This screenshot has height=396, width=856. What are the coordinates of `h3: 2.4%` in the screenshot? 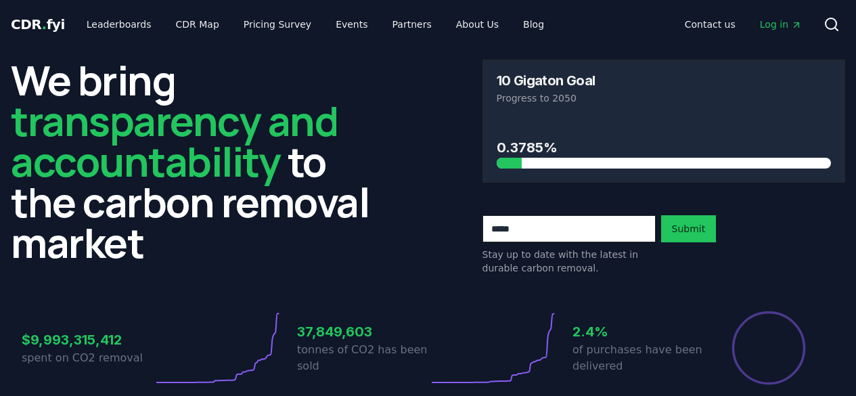 It's located at (638, 331).